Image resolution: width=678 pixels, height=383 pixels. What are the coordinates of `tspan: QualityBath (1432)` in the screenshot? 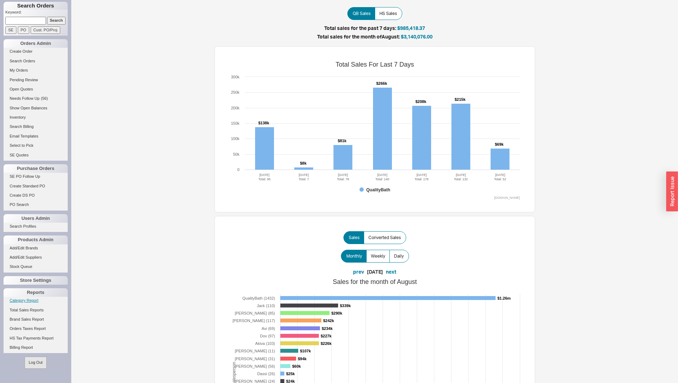 It's located at (258, 298).